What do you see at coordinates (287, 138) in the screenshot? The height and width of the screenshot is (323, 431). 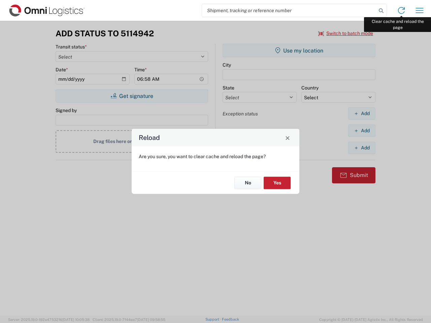 I see `button: Close` at bounding box center [287, 138].